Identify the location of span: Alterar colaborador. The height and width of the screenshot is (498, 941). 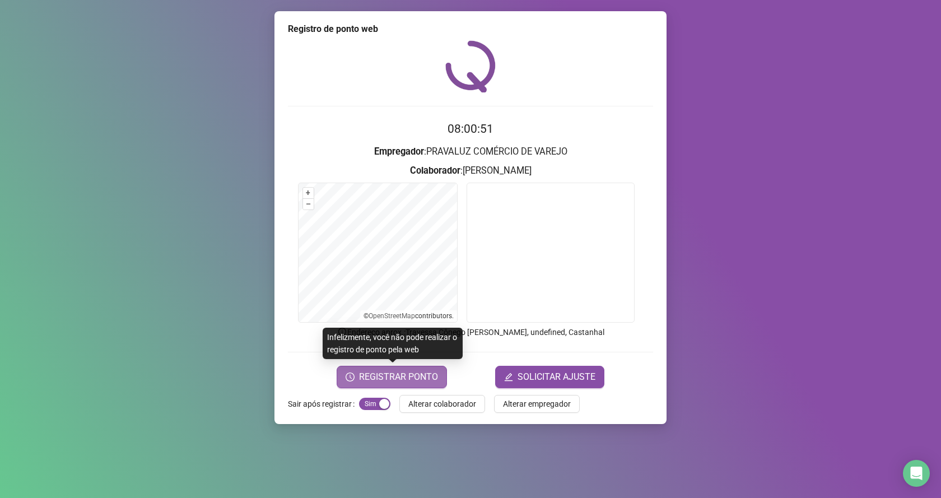
(442, 404).